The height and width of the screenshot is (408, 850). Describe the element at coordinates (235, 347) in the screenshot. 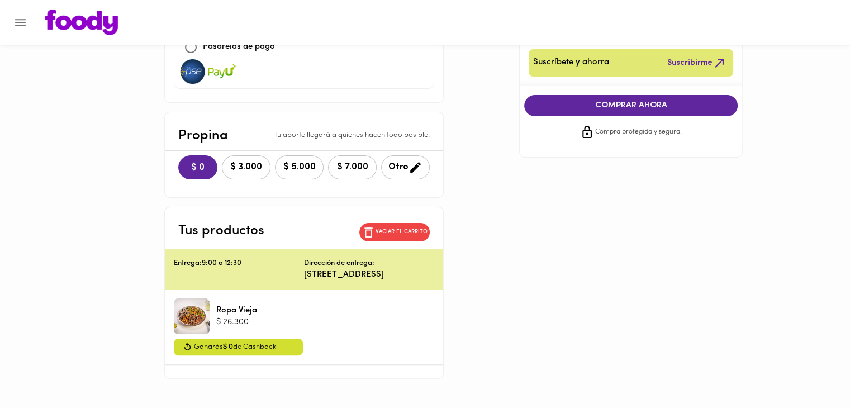

I see `span: Ganarás de Cashback` at that location.